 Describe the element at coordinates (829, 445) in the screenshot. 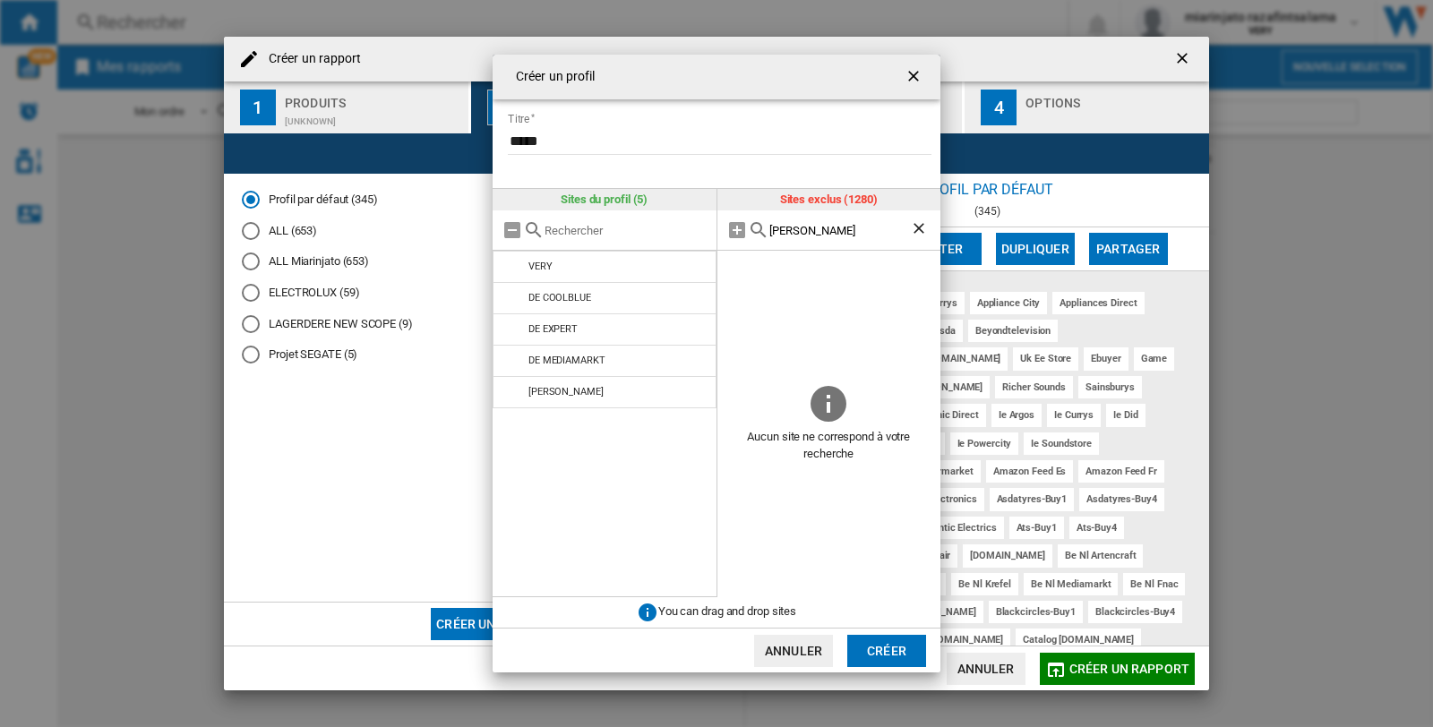

I see `span: Aucun site ne correspond à votre recherche` at that location.